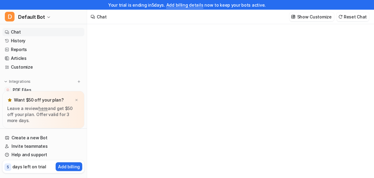 The height and width of the screenshot is (178, 374). I want to click on img: PDF Files, so click(8, 90).